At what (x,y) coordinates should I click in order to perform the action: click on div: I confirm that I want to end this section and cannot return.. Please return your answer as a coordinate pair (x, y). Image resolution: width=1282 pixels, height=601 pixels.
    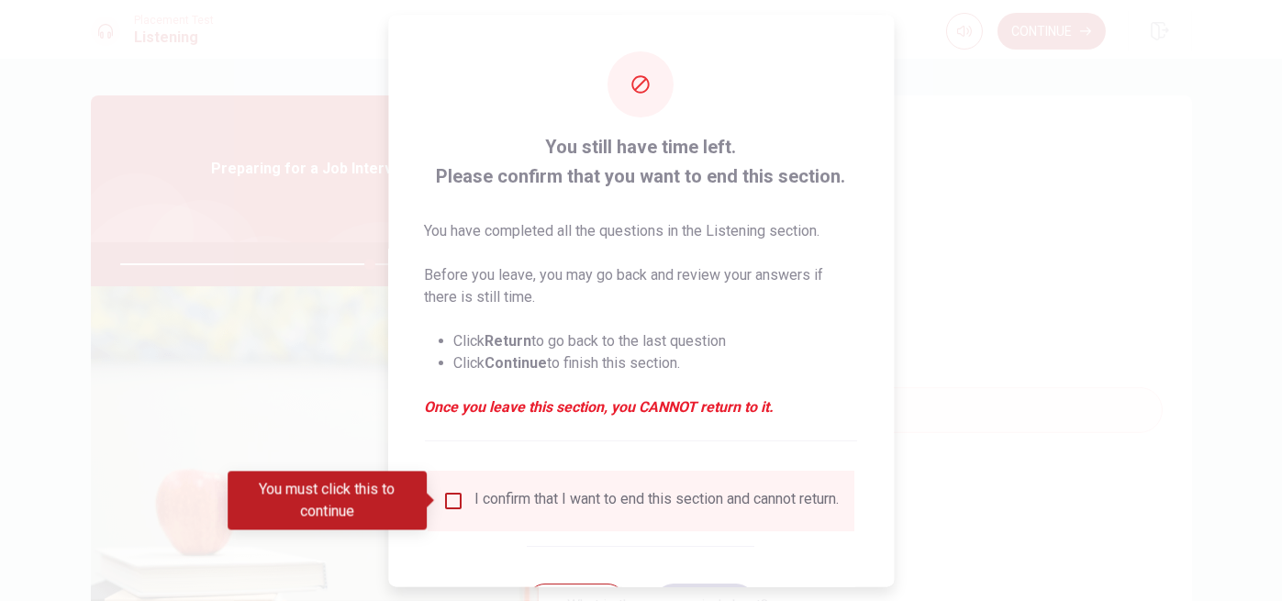
    Looking at the image, I should click on (657, 501).